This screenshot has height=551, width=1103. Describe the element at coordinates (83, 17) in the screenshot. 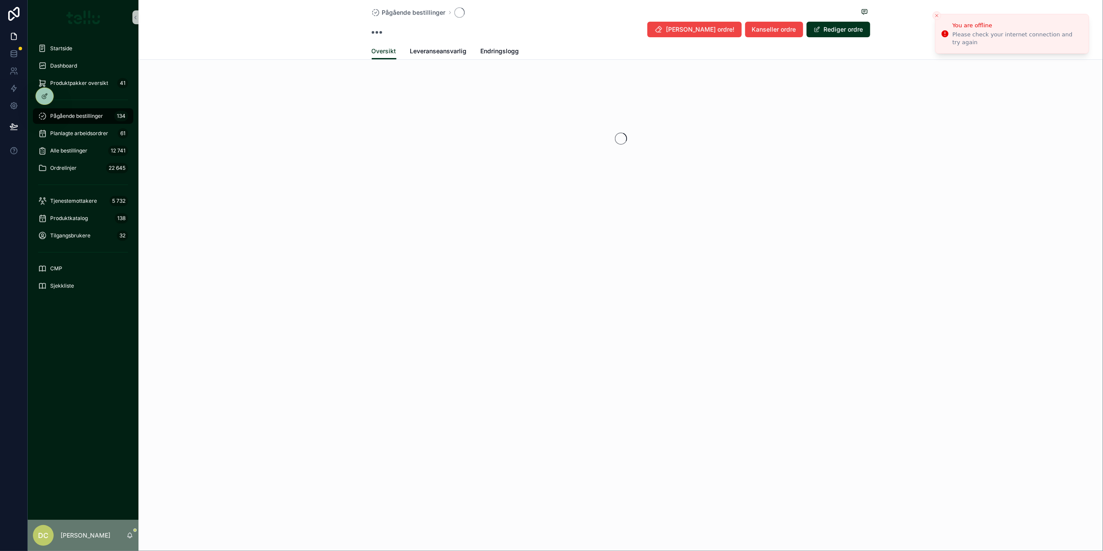

I see `img: App logo` at that location.